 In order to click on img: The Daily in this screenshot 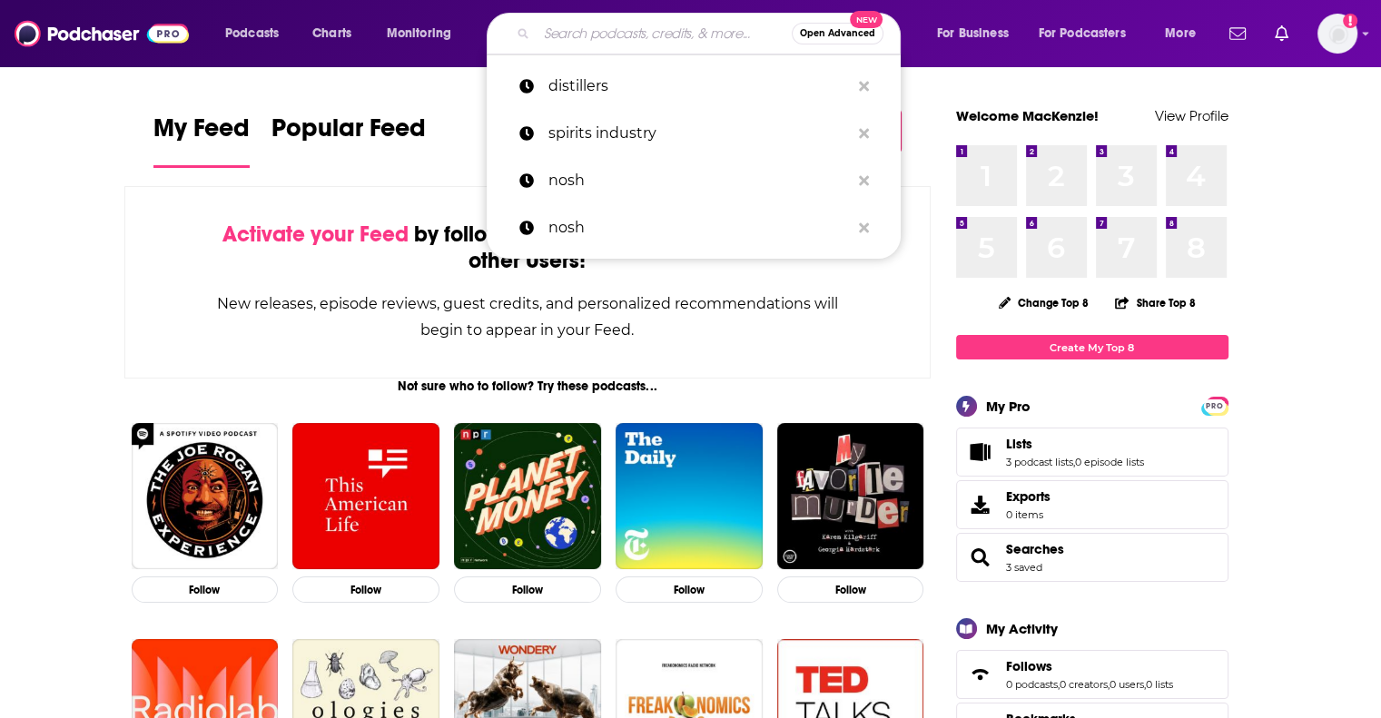, I will do `click(689, 497)`.